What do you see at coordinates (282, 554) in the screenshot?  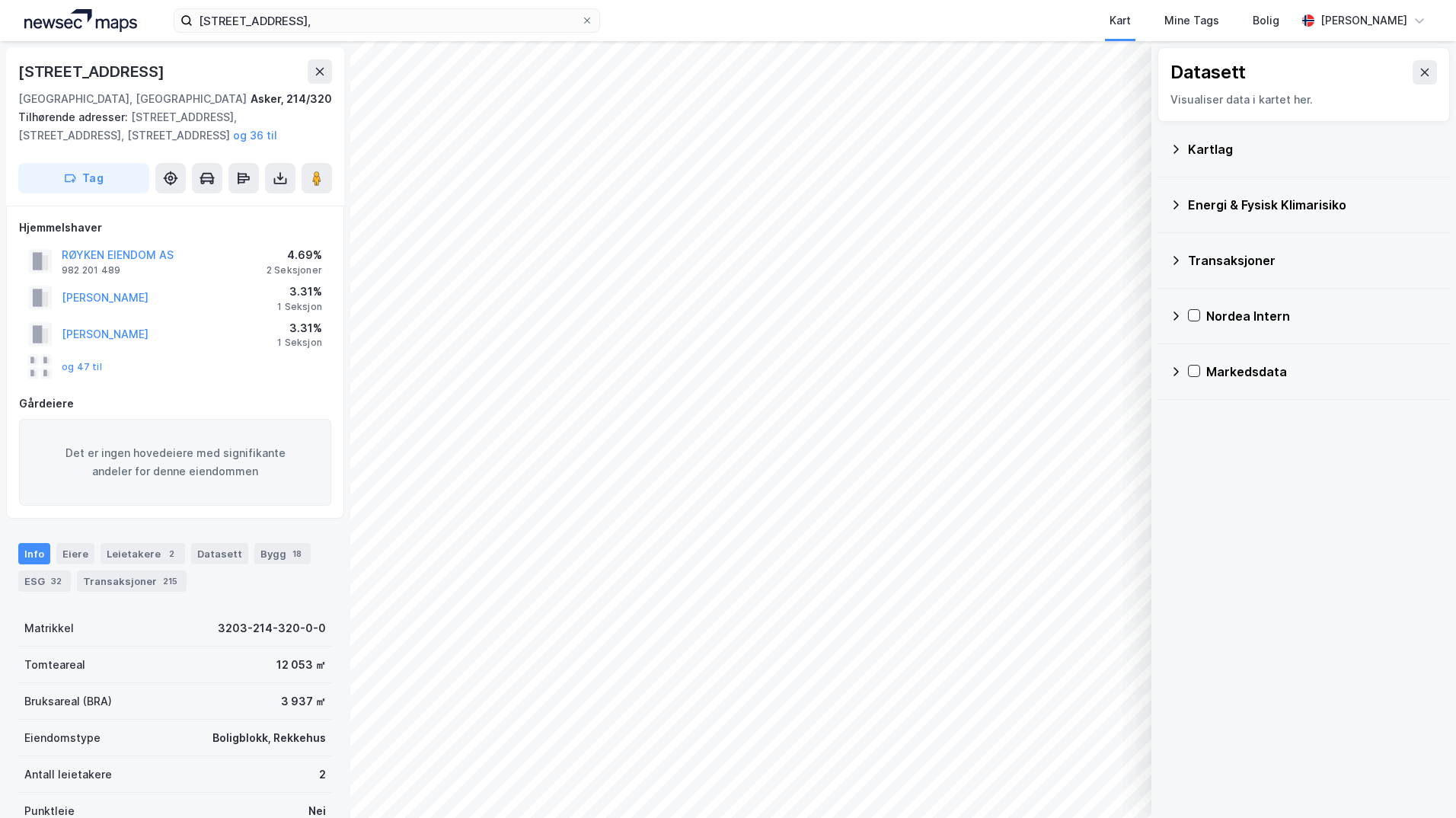 I see `div: Bygg` at bounding box center [282, 554].